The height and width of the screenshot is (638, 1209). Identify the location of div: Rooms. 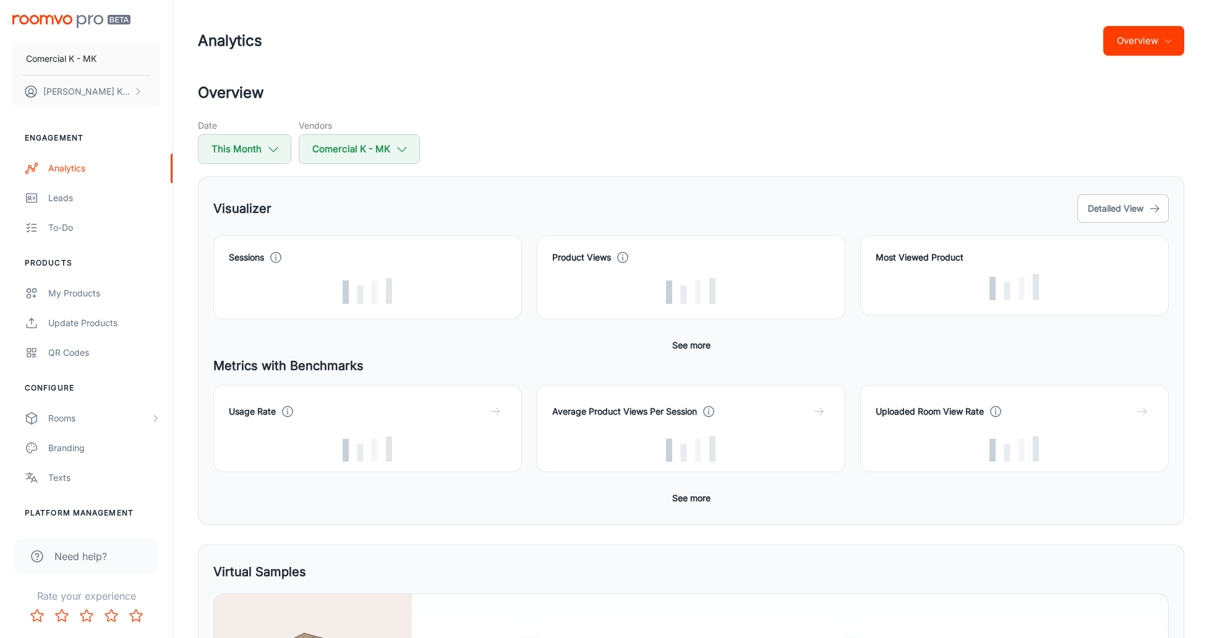
(99, 418).